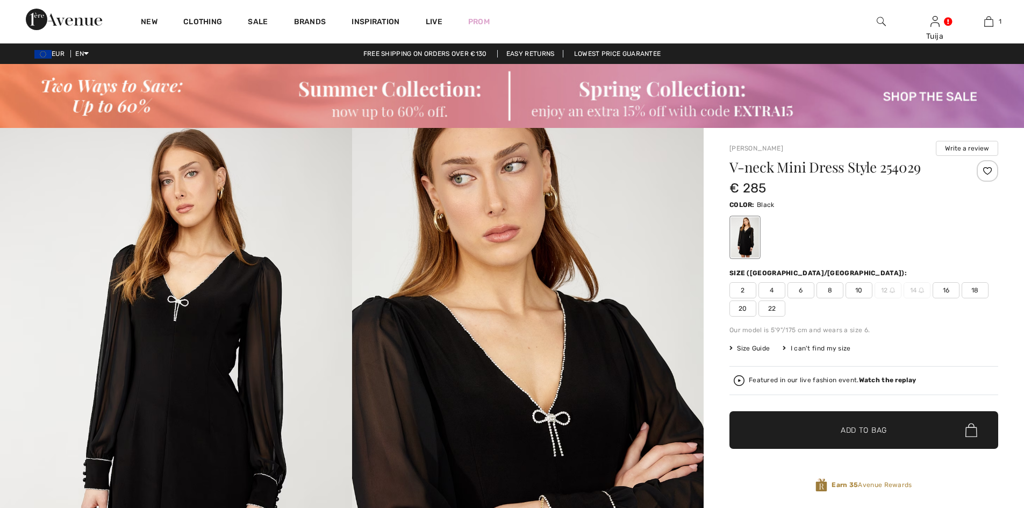  I want to click on div: Tuija, so click(935, 36).